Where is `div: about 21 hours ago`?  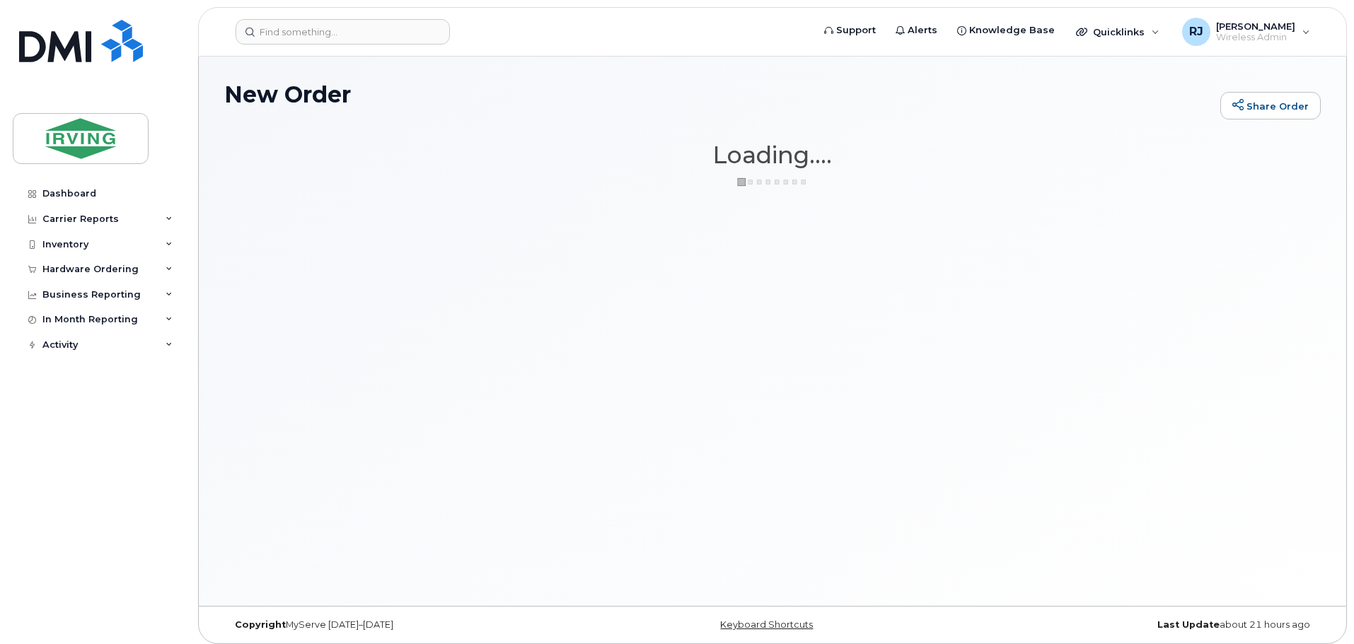 div: about 21 hours ago is located at coordinates (1137, 625).